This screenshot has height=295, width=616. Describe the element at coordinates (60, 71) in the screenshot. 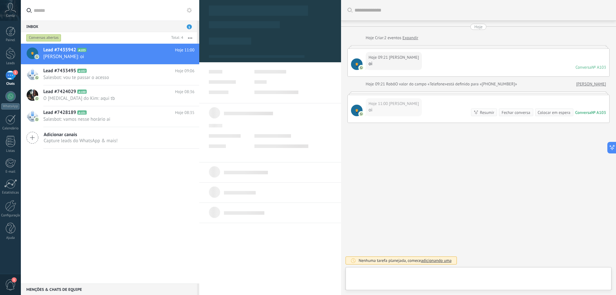

I see `span: Lead #7433495` at that location.